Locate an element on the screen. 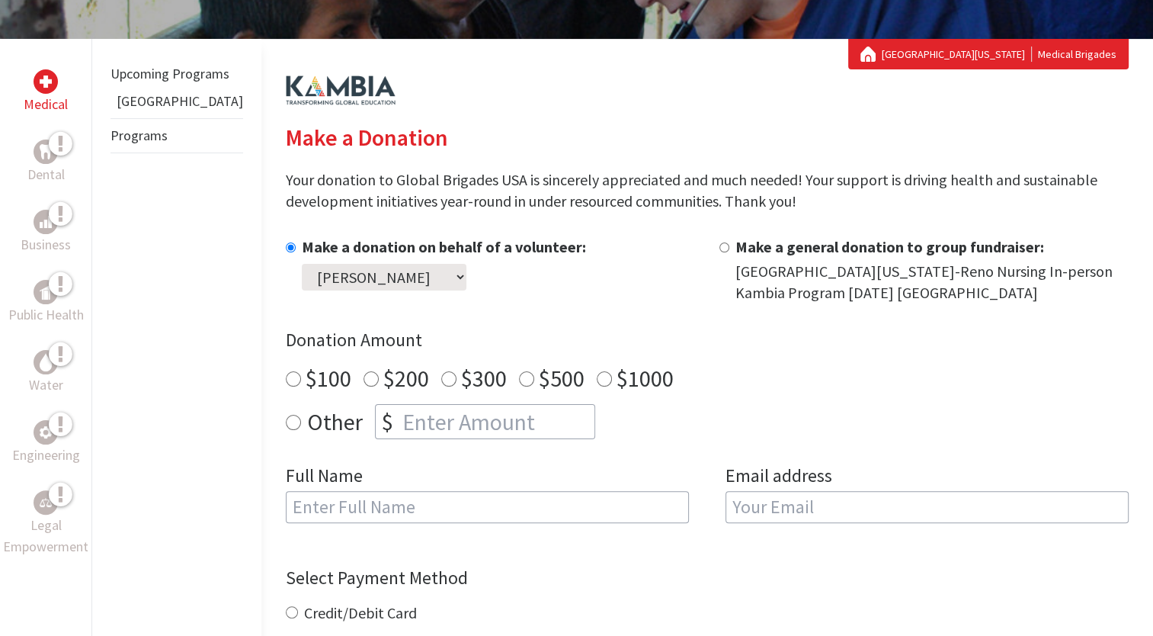 The height and width of the screenshot is (636, 1153). h4: Select Payment Method is located at coordinates (707, 578).